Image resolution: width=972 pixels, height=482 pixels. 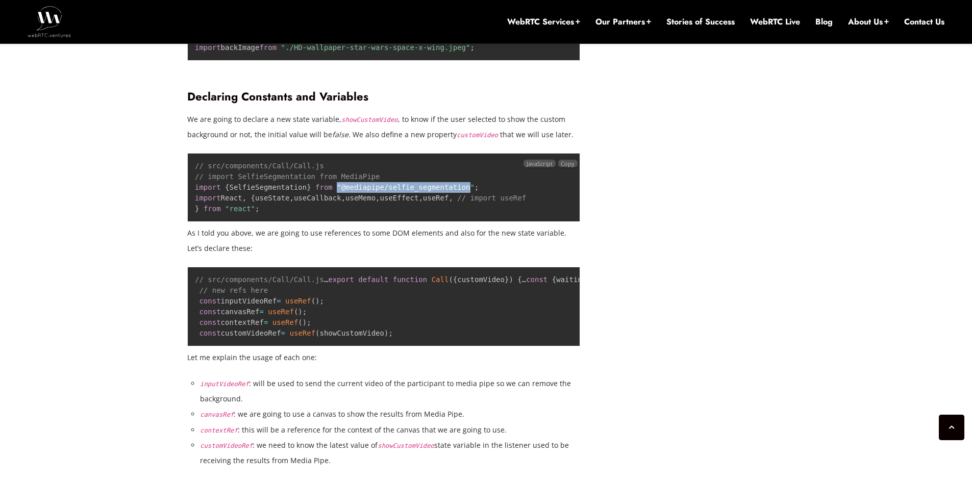 What do you see at coordinates (406, 187) in the screenshot?
I see `span: "@mediapipe/selfie_segmentation"` at bounding box center [406, 187].